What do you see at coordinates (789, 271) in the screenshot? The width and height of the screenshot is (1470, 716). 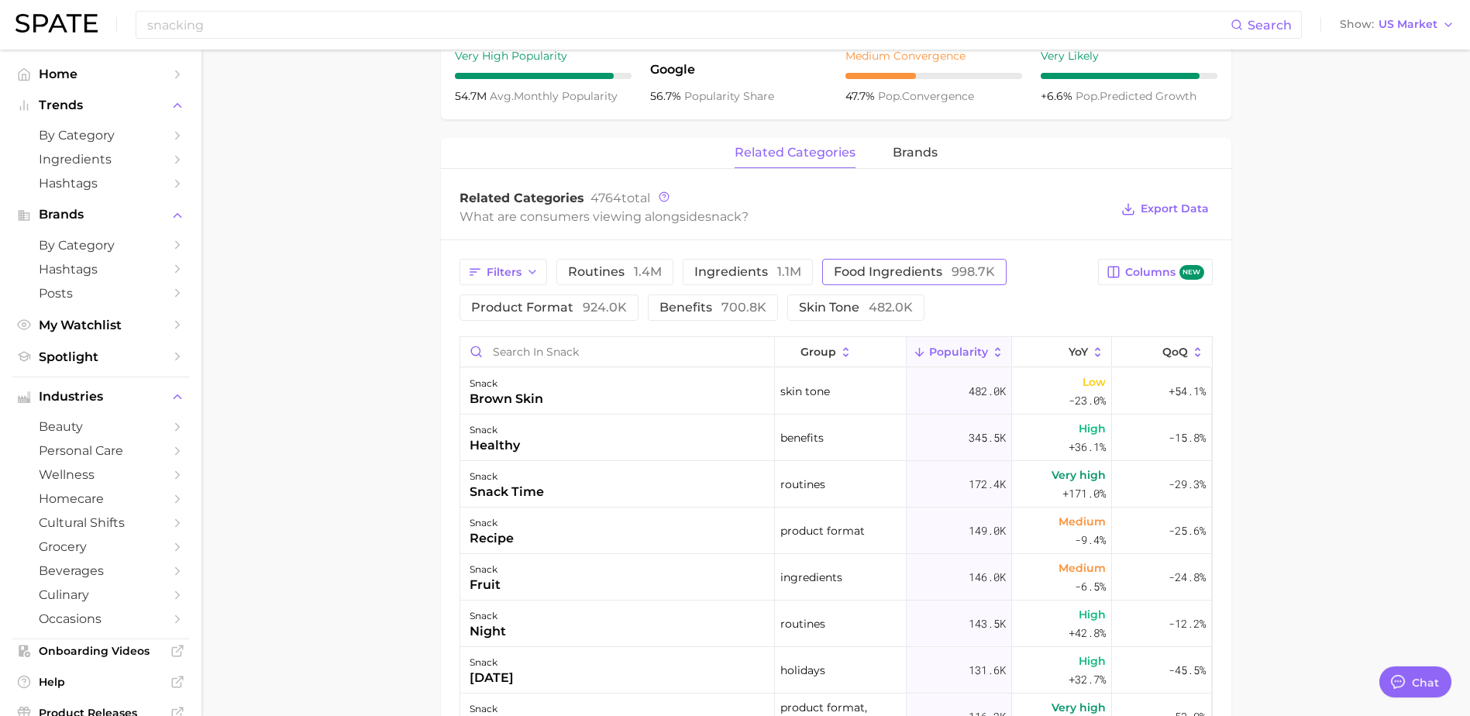 I see `span: 1.1m` at bounding box center [789, 271].